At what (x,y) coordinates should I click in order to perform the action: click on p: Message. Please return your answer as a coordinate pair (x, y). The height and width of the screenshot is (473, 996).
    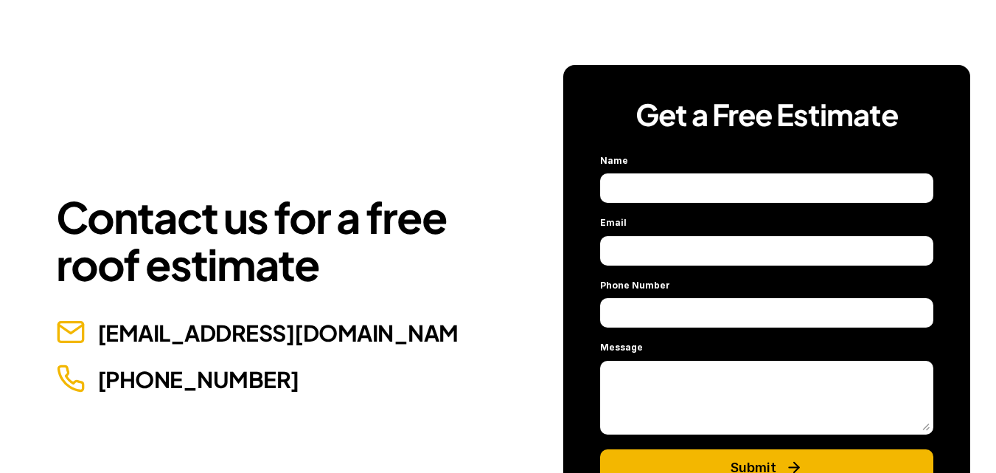
    Looking at the image, I should click on (621, 347).